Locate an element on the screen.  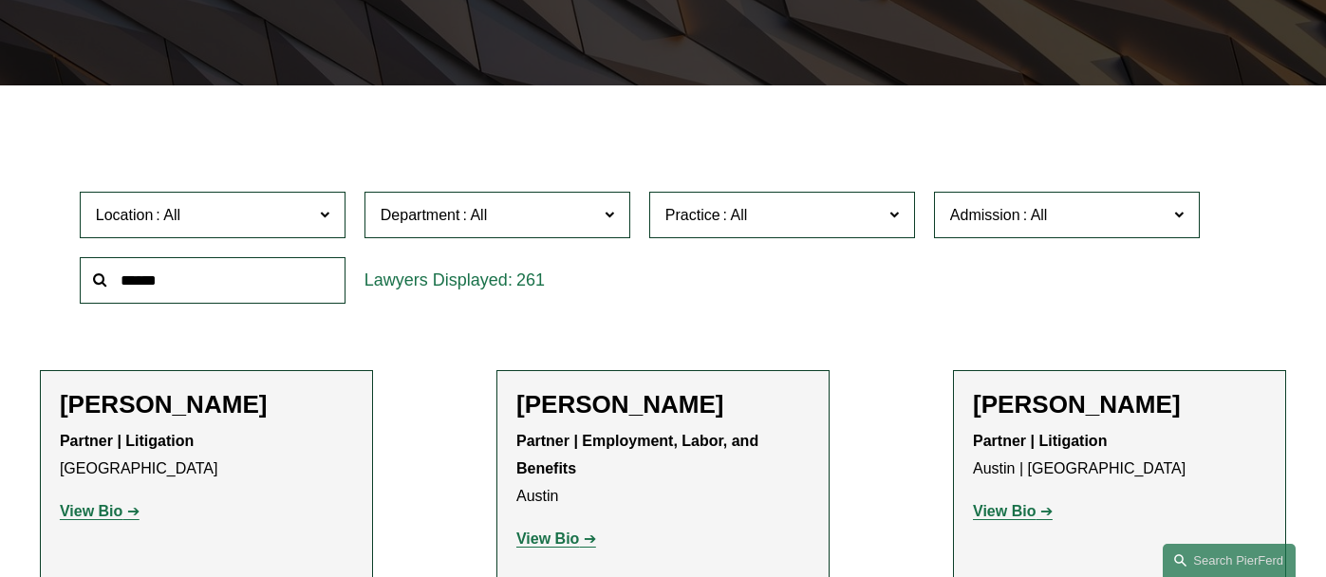
strong: Partner | Employment, Labor, and Benefits is located at coordinates (640, 455).